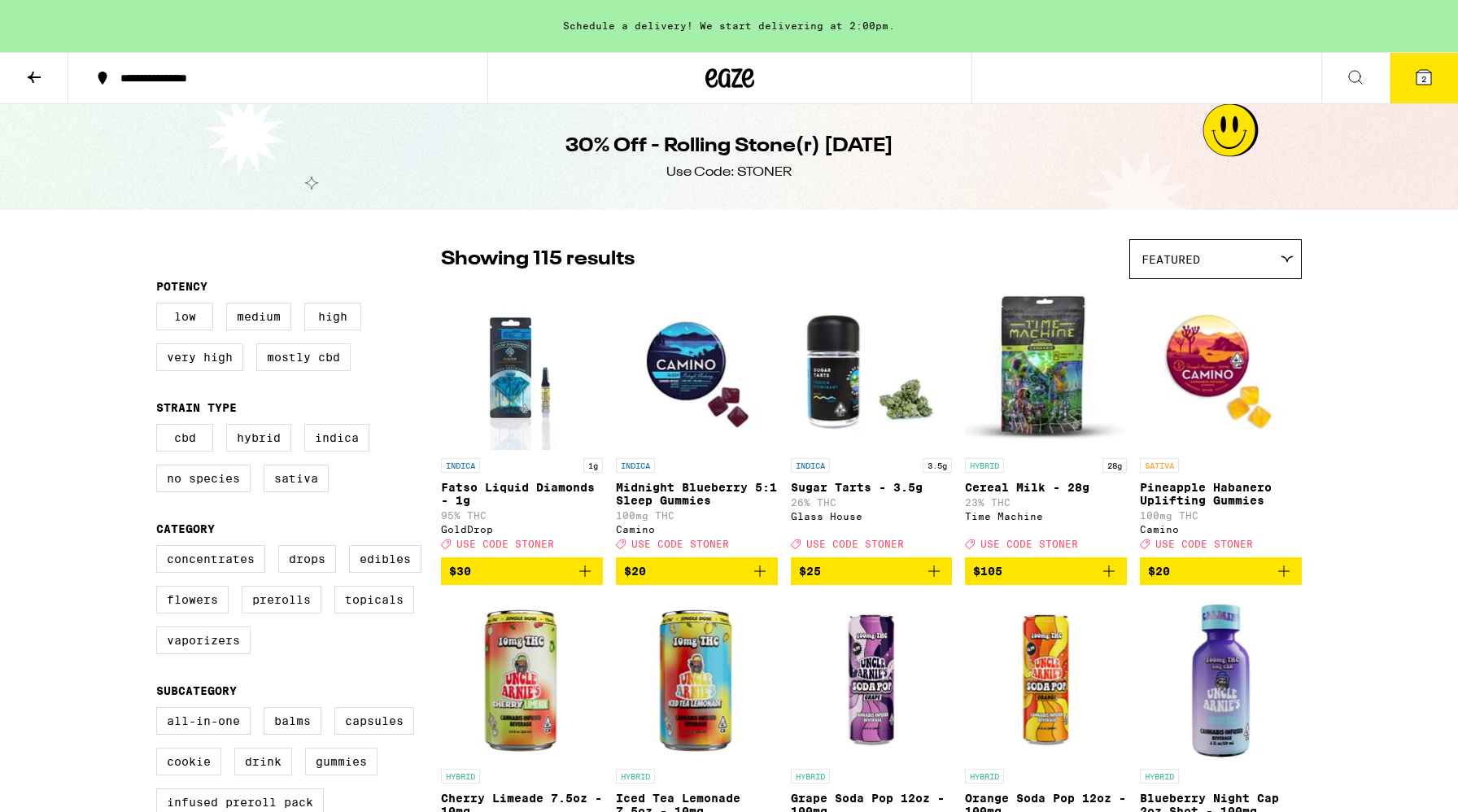 The width and height of the screenshot is (1458, 812). I want to click on a: Open page for Cereal Milk - 28g from Time Machine, so click(1046, 422).